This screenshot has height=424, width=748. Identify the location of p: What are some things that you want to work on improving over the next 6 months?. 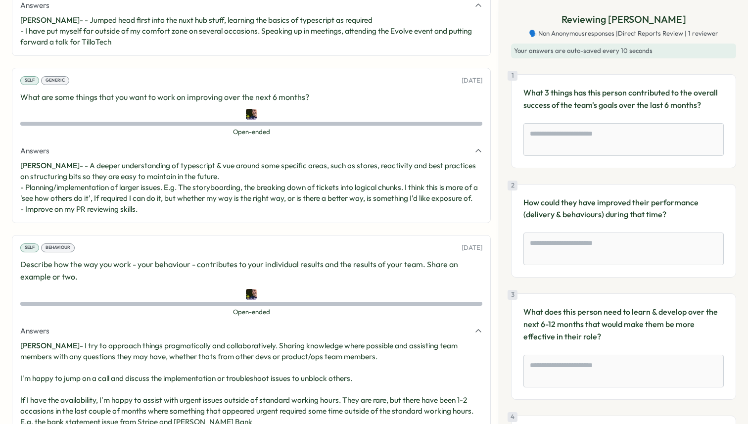
(251, 97).